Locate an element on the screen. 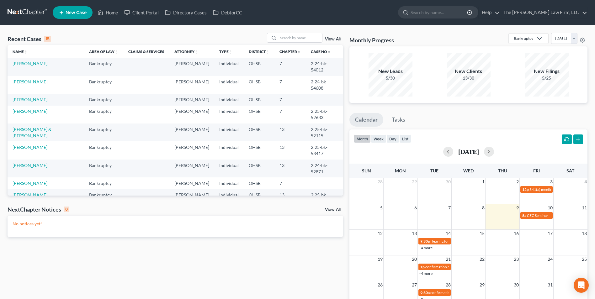  span: 7 is located at coordinates (449, 208).